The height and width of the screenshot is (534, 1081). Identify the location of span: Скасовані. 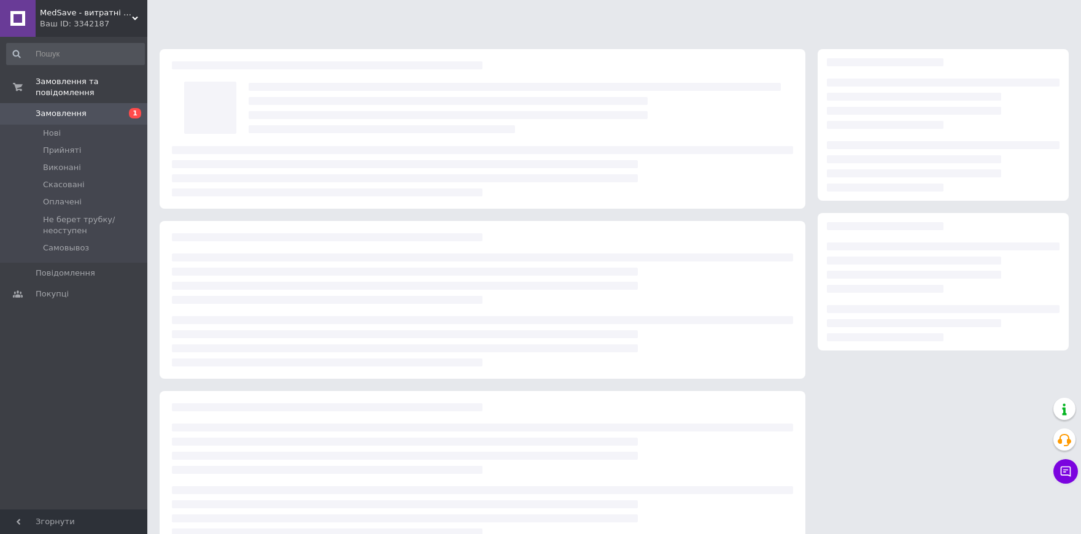
(64, 185).